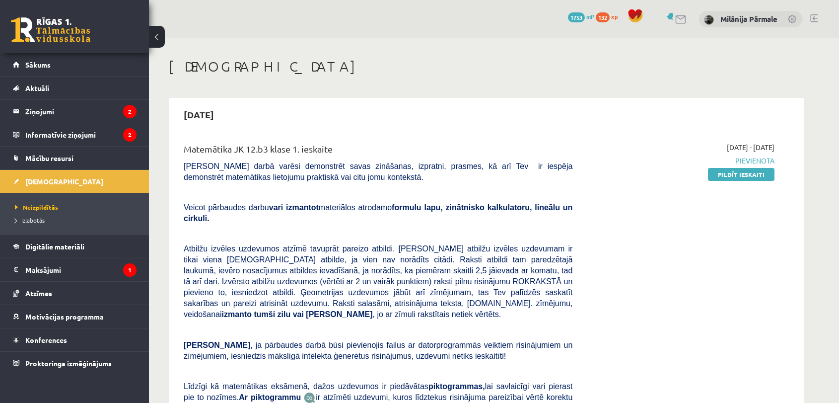 The height and width of the screenshot is (403, 839). I want to click on span: xp, so click(614, 16).